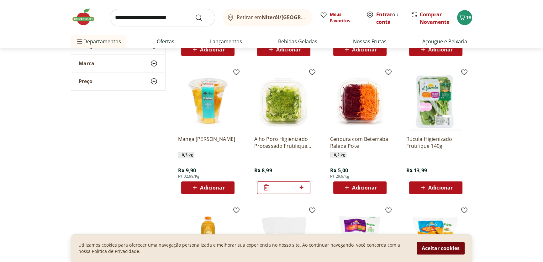 The height and width of the screenshot is (262, 543). What do you see at coordinates (344, 18) in the screenshot?
I see `span: Meus Favoritos` at bounding box center [344, 18].